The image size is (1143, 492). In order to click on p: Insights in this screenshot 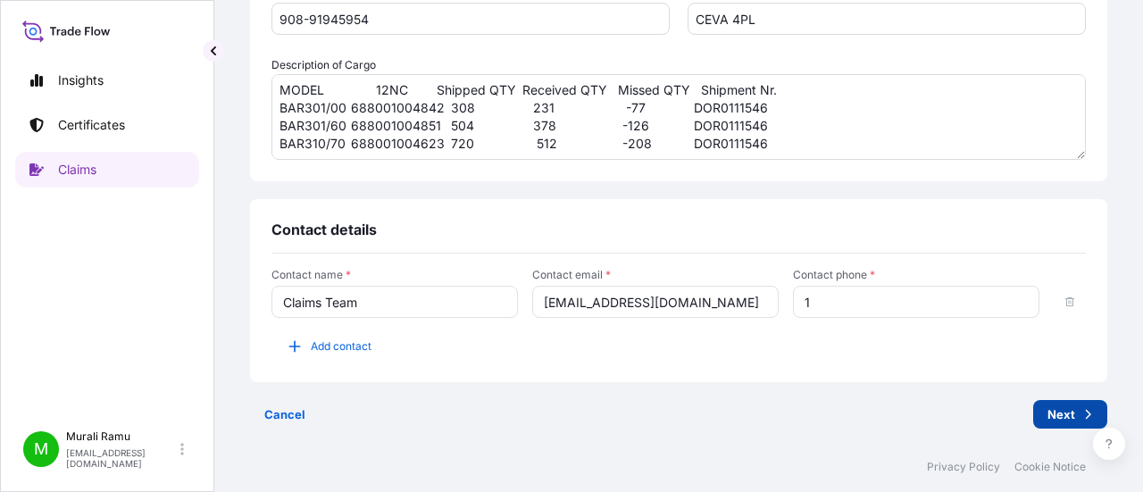, I will do `click(80, 80)`.